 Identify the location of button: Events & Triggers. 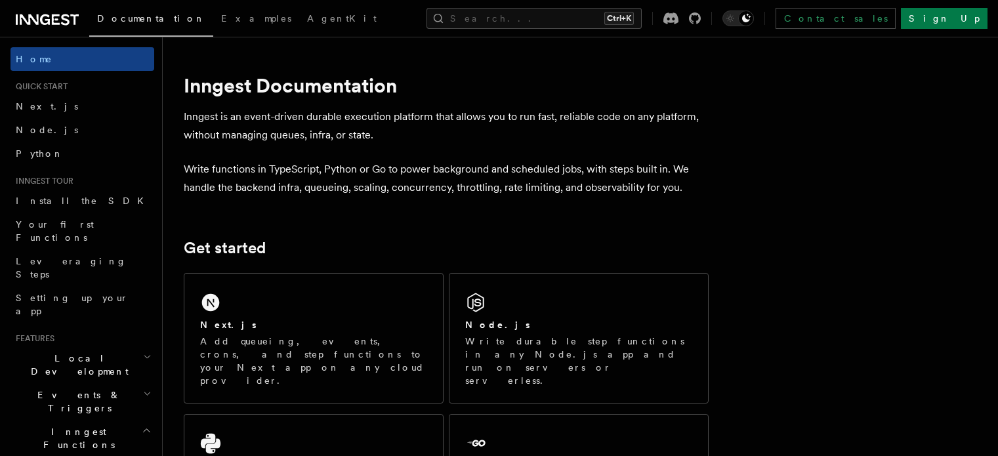
(82, 402).